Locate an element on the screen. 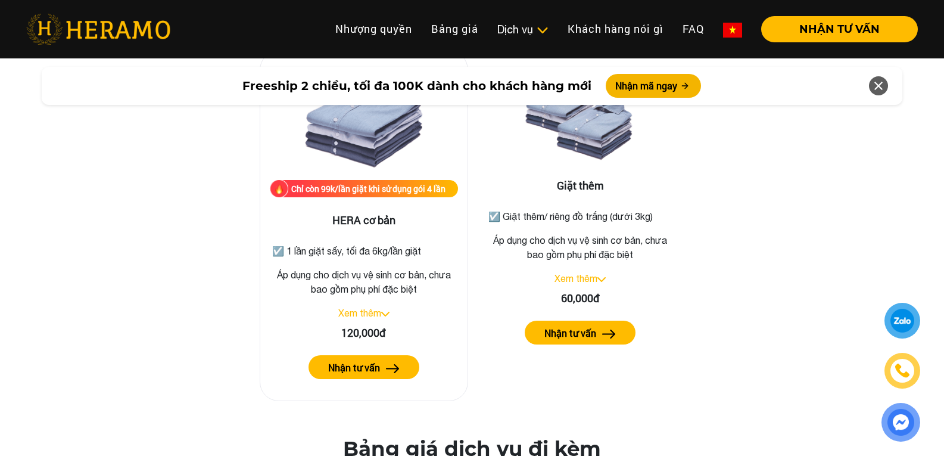  a: Nhượng quyền is located at coordinates (373, 29).